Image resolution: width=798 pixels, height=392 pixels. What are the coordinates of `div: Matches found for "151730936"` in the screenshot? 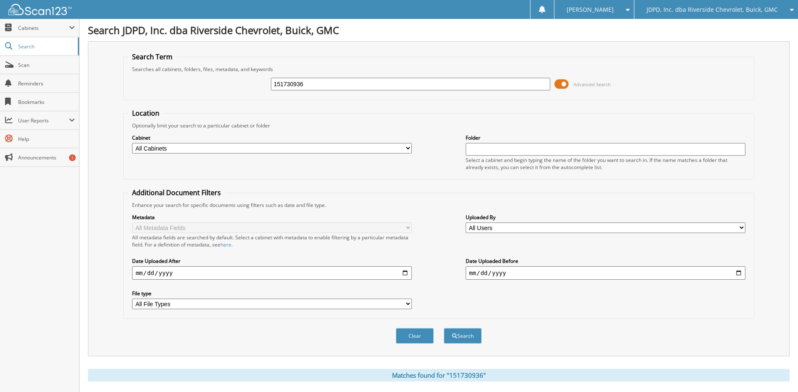 It's located at (439, 375).